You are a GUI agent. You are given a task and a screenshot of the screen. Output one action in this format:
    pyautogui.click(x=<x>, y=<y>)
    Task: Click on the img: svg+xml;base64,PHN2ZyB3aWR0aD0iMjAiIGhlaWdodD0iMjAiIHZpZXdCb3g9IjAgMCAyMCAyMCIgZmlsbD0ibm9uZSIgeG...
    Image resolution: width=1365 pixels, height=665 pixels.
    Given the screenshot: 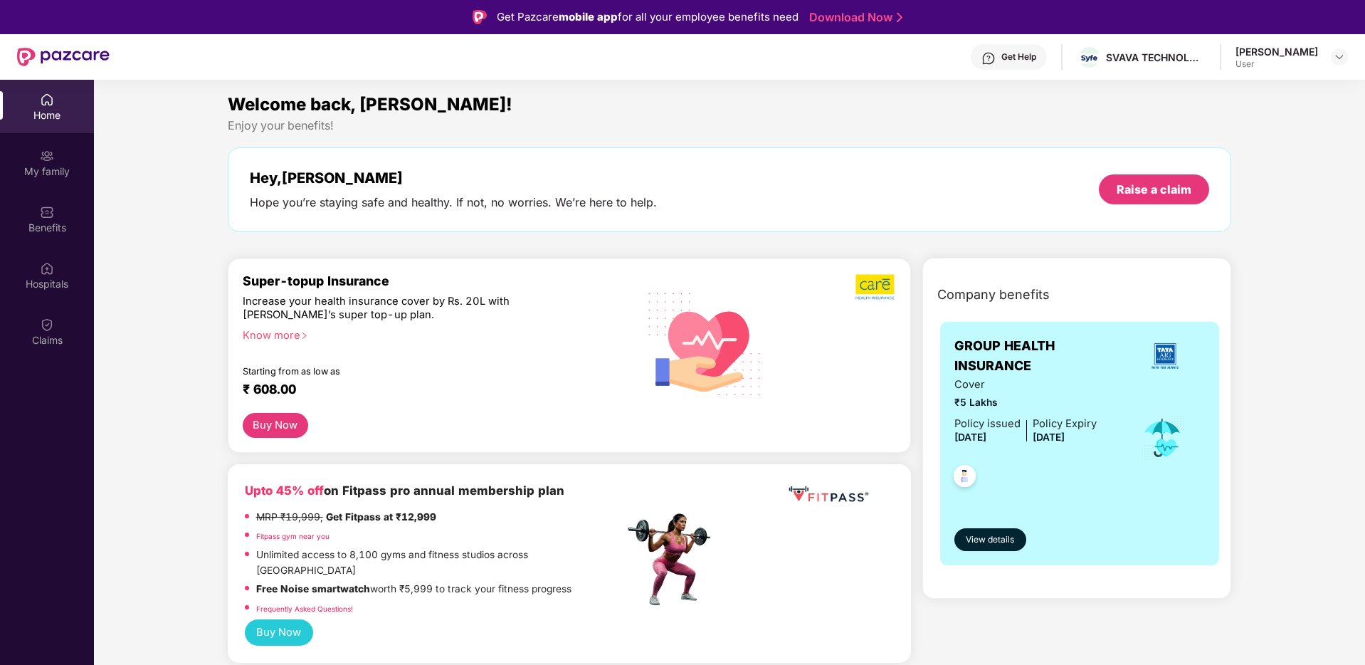 What is the action you would take?
    pyautogui.click(x=47, y=156)
    